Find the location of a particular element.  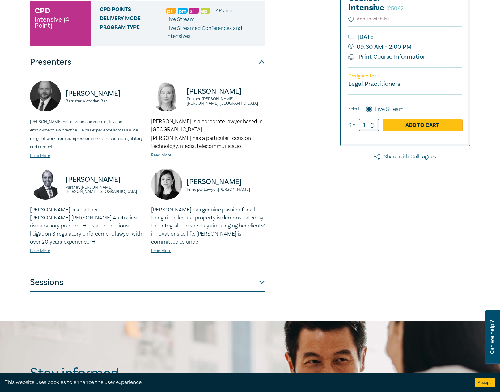

img: https://s3.ap-southeast-2.amazonaws.com/leo-cussen-store-production-content/Contacts/Csaba%20Bara... is located at coordinates (45, 96).